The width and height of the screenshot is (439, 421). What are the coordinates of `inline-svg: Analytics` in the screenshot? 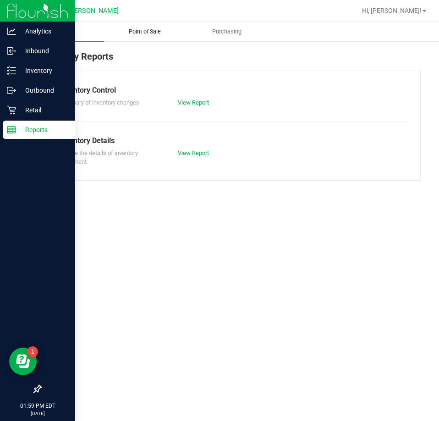 It's located at (11, 31).